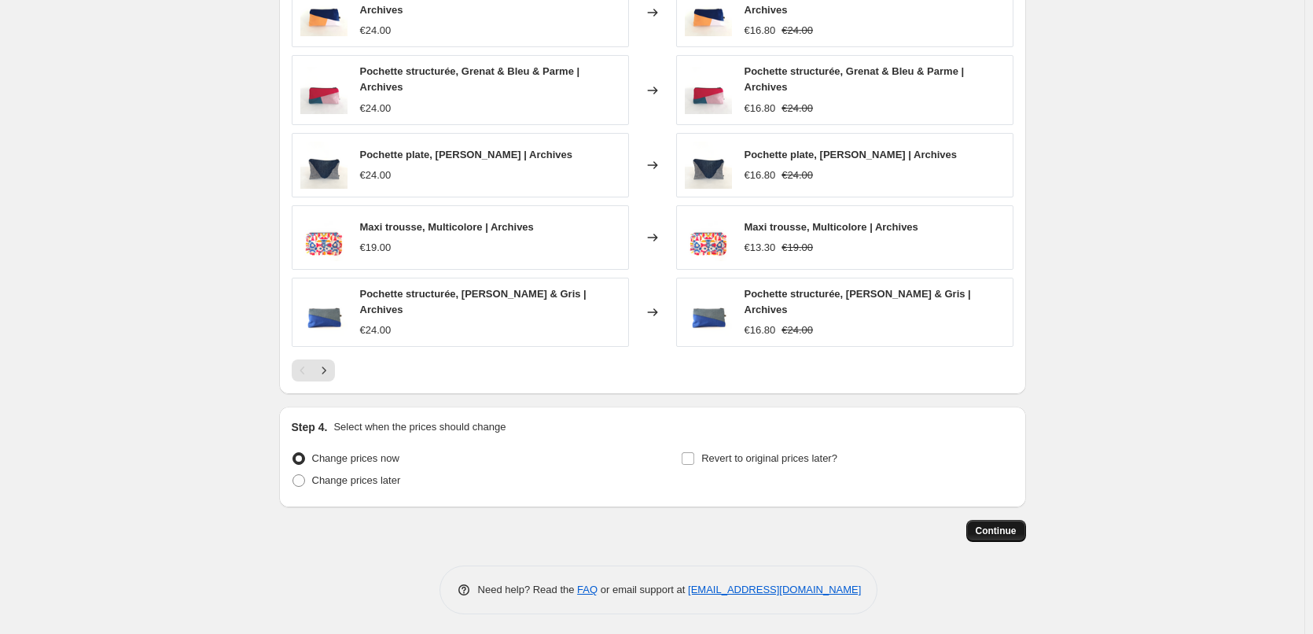 The width and height of the screenshot is (1313, 634). Describe the element at coordinates (996, 531) in the screenshot. I see `span: Continue` at that location.